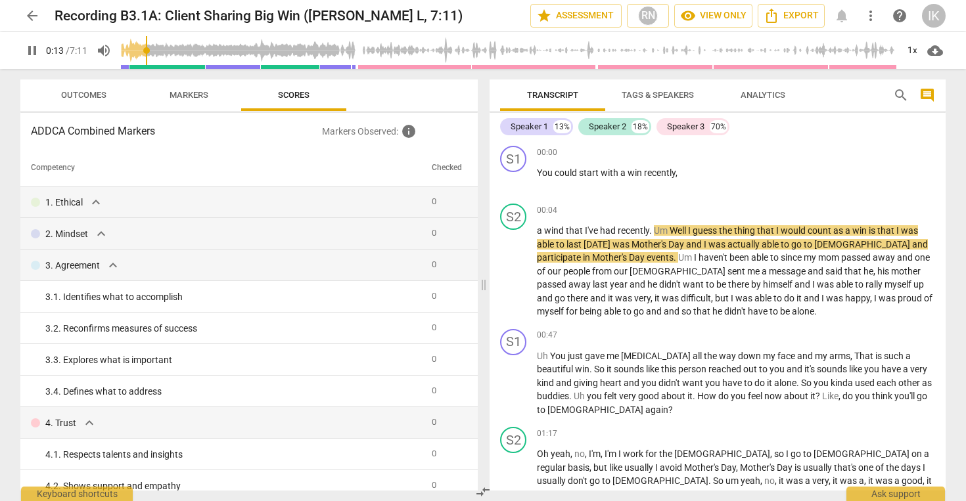 This screenshot has width=966, height=501. Describe the element at coordinates (562, 127) in the screenshot. I see `div: 13%` at that location.